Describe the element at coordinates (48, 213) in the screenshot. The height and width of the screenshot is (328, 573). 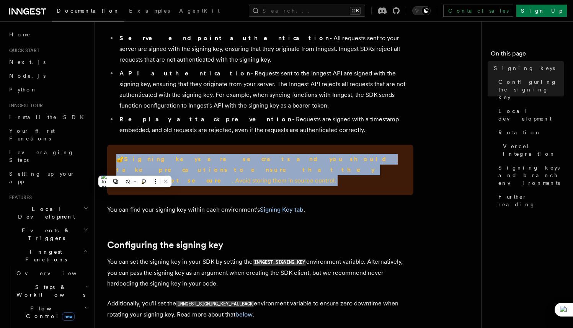
I see `button: Local Development` at that location.